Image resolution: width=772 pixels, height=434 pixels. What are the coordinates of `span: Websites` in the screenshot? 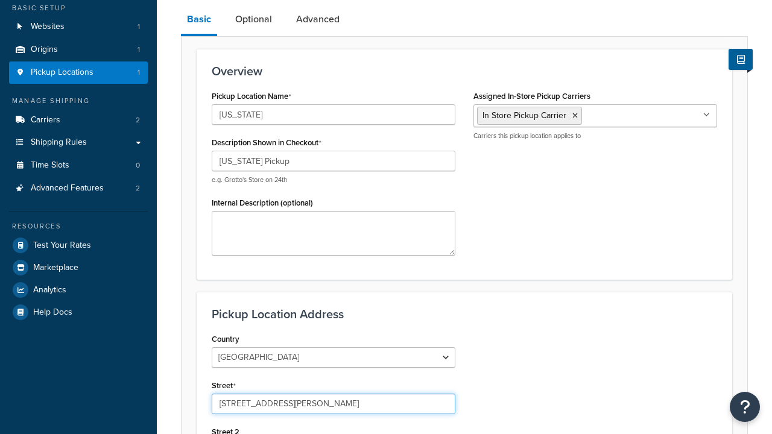 It's located at (48, 27).